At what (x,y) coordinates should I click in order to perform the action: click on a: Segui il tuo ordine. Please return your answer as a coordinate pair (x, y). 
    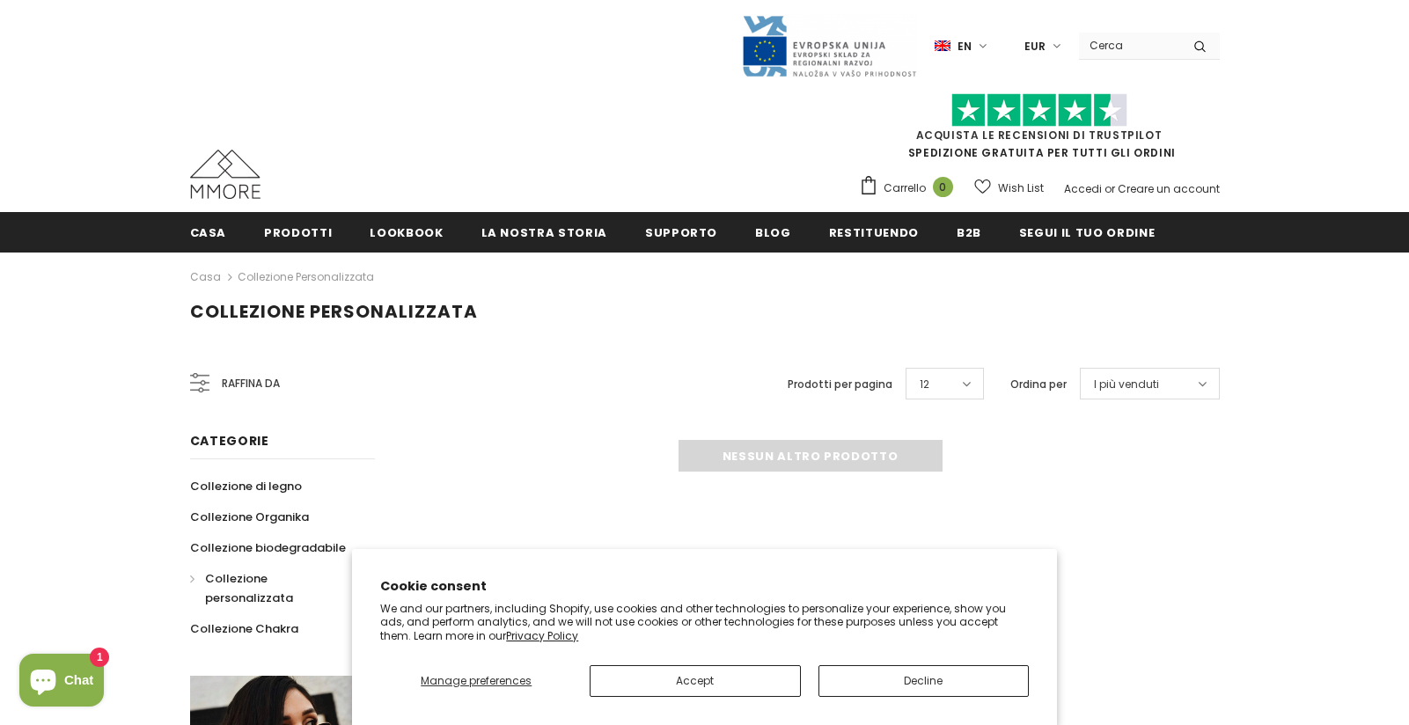
    Looking at the image, I should click on (1087, 231).